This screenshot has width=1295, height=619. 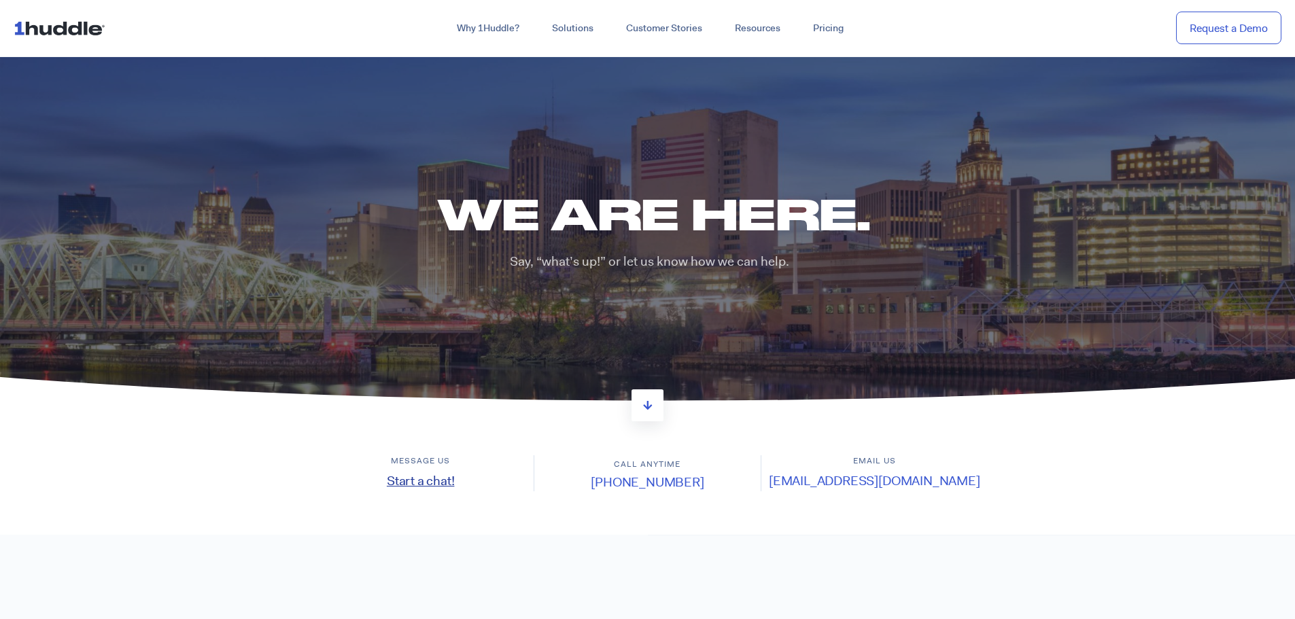 What do you see at coordinates (421, 461) in the screenshot?
I see `h6: Message us` at bounding box center [421, 461].